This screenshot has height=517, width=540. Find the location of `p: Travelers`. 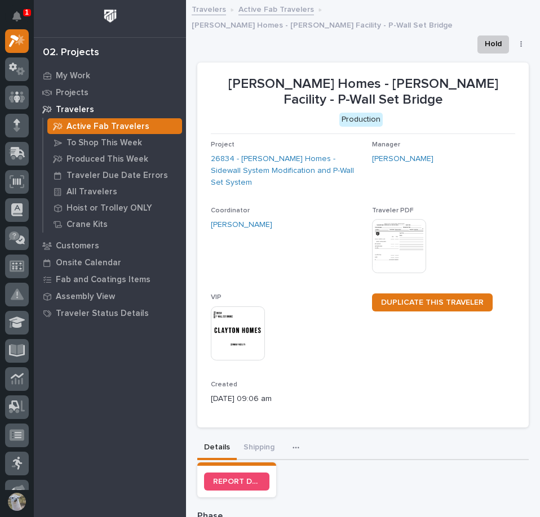

p: Travelers is located at coordinates (75, 110).